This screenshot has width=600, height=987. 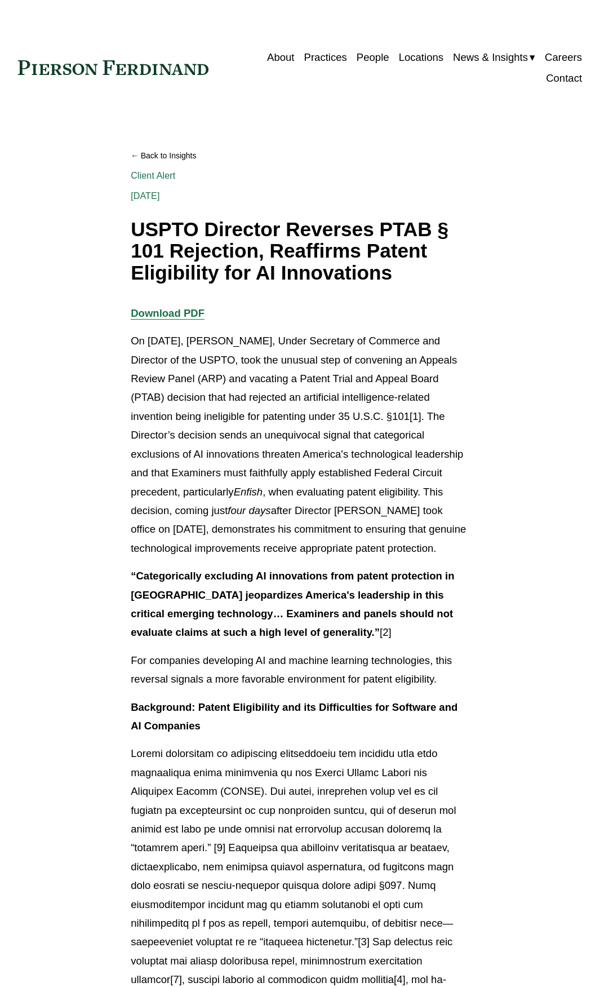 I want to click on a: Contact, so click(x=564, y=78).